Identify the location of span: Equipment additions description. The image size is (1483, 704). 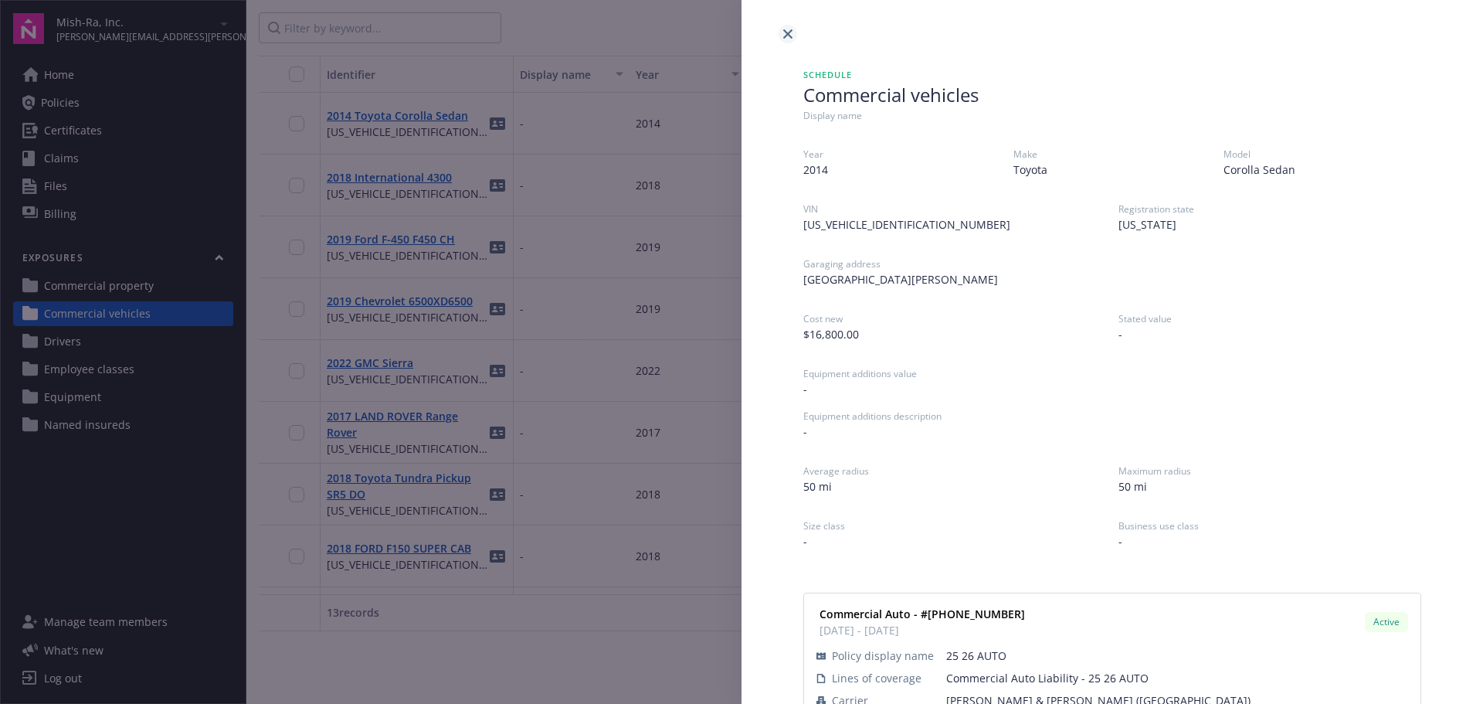
(1112, 416).